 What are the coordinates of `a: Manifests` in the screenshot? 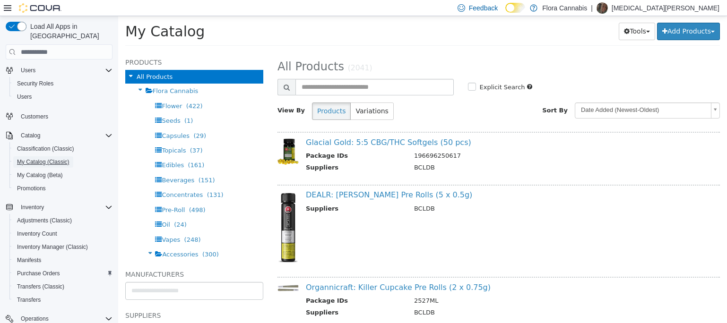 It's located at (29, 260).